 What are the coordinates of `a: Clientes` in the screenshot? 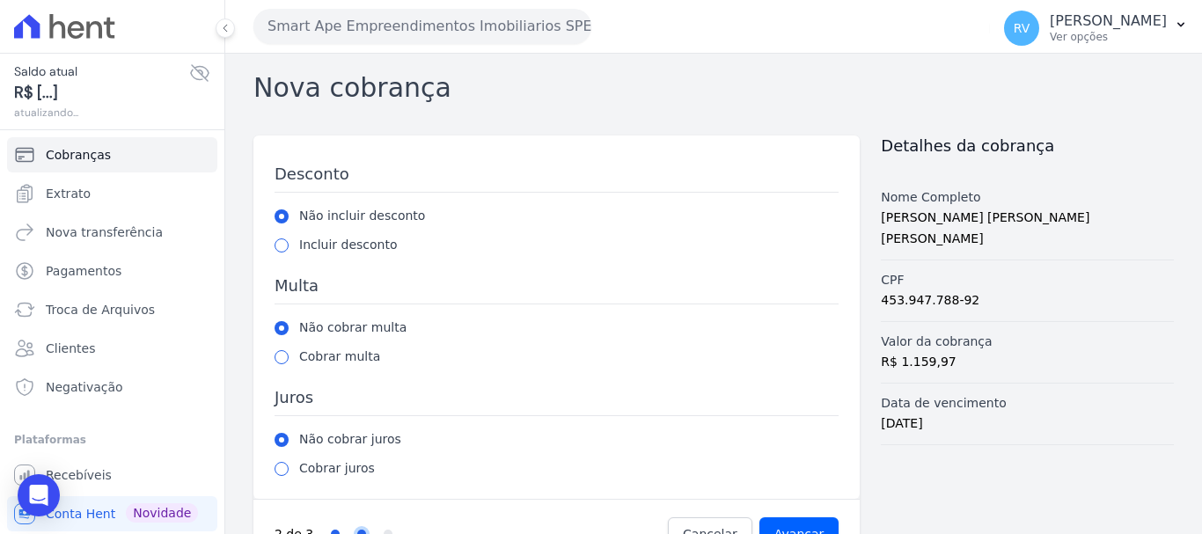 It's located at (112, 348).